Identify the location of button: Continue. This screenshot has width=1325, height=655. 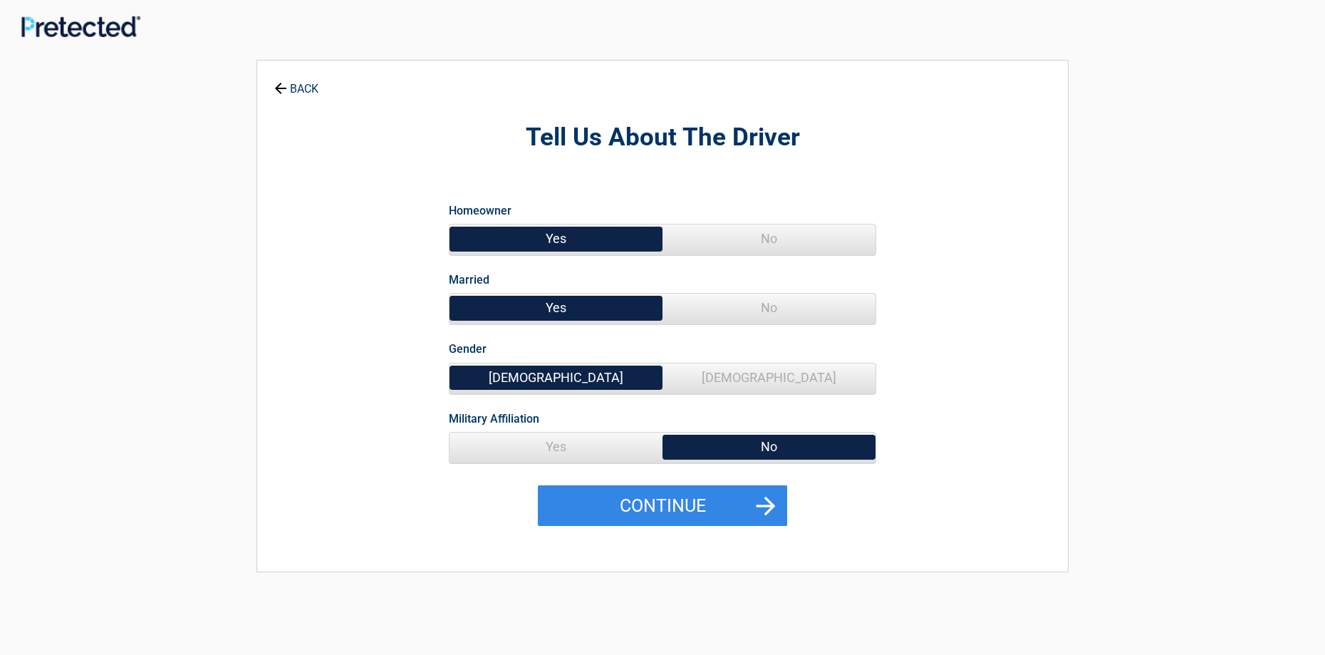
(662, 506).